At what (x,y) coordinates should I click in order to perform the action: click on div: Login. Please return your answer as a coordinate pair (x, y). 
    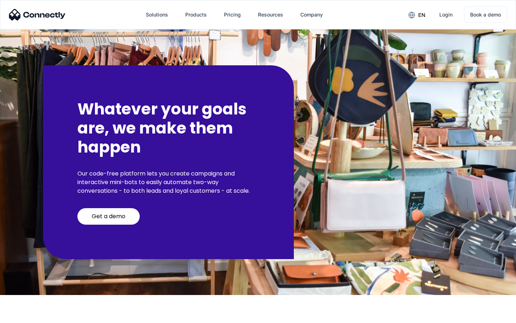
    Looking at the image, I should click on (446, 15).